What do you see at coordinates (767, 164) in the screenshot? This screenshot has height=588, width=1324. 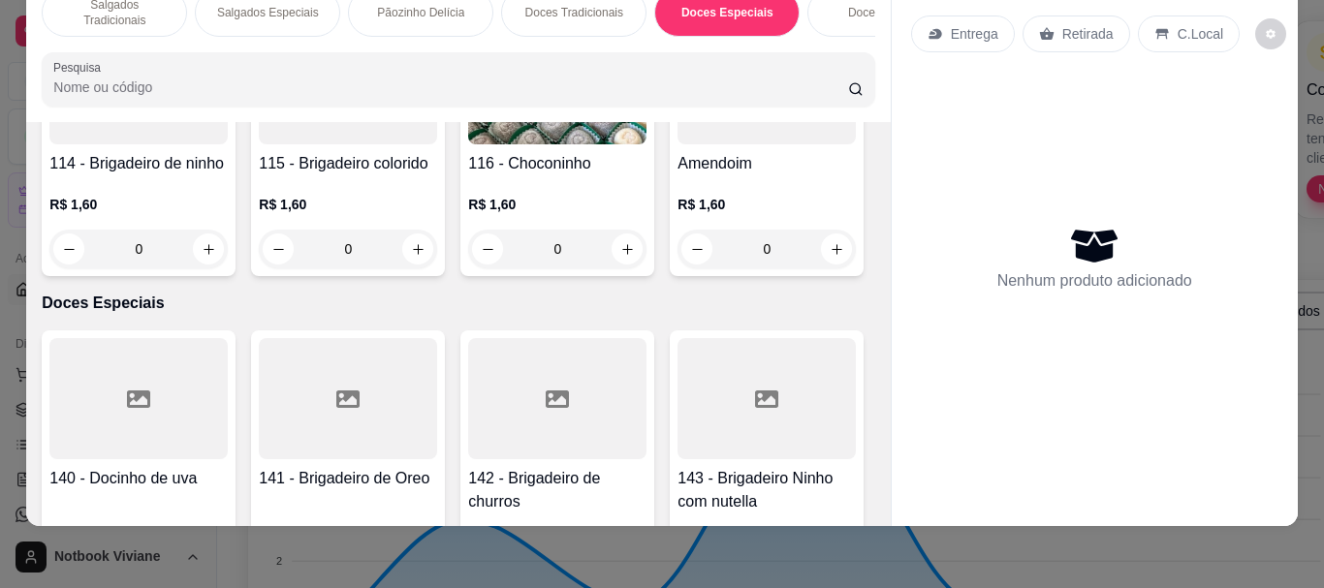 I see `h4: Amendoim` at bounding box center [767, 164].